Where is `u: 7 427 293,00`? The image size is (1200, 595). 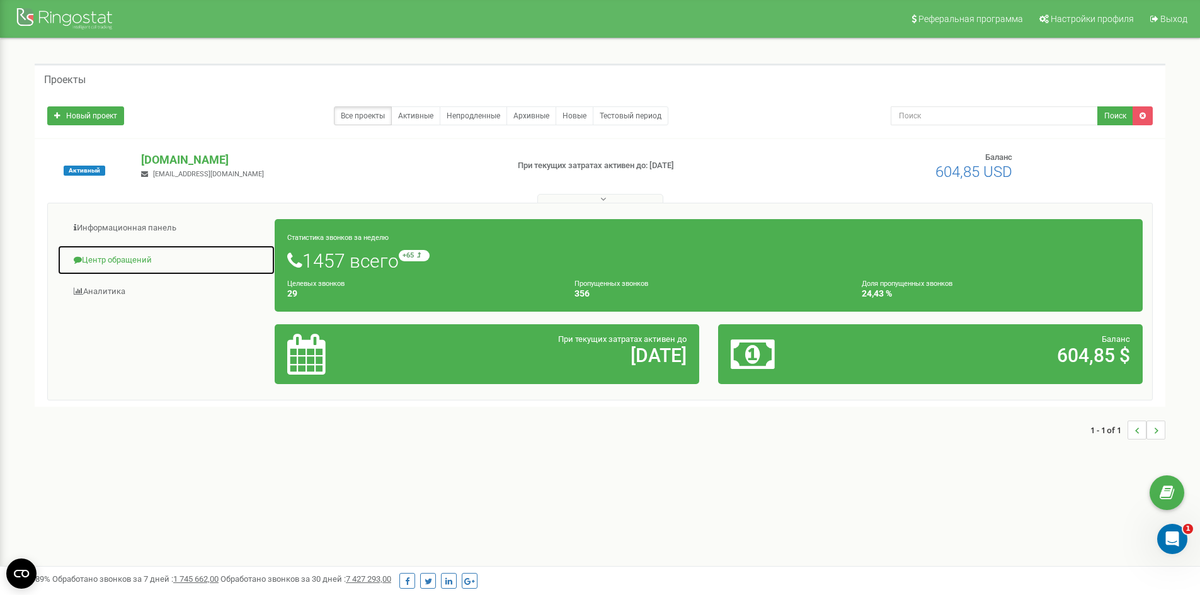 u: 7 427 293,00 is located at coordinates (368, 579).